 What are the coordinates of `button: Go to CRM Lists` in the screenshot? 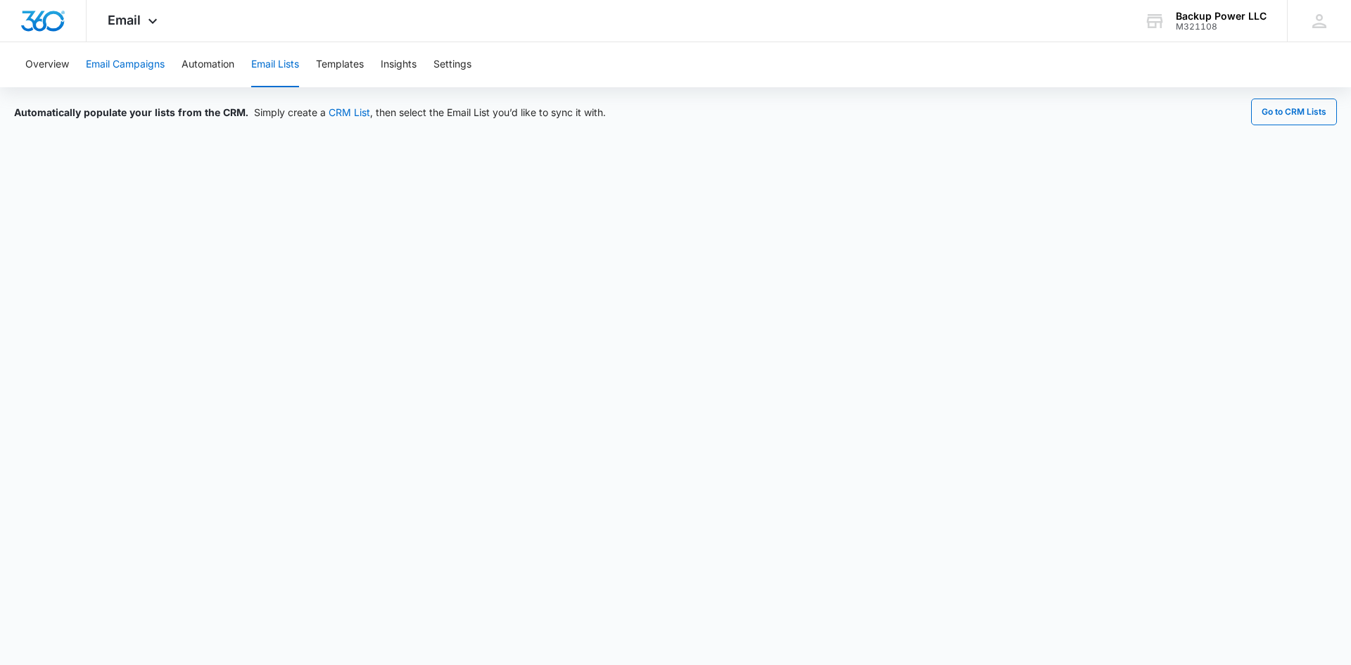 It's located at (1294, 112).